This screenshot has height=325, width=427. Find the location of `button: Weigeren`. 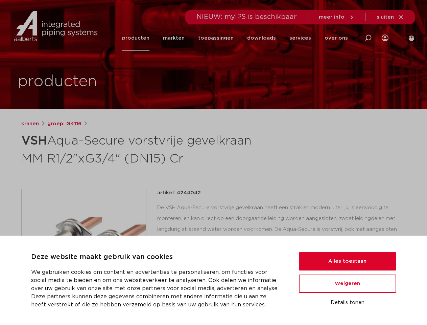

button: Weigeren is located at coordinates (348, 284).